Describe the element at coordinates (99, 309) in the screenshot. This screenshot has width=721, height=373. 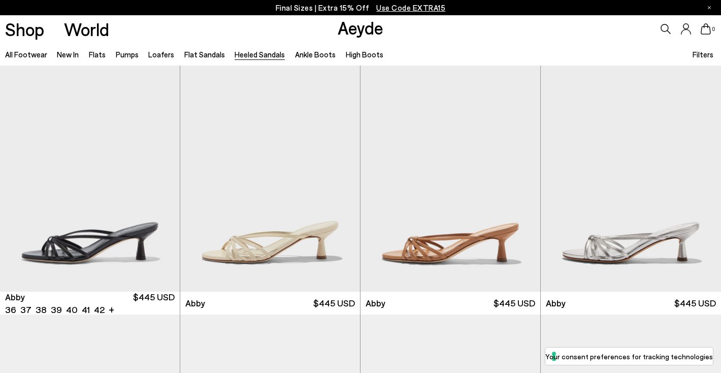
I see `li: 42` at that location.